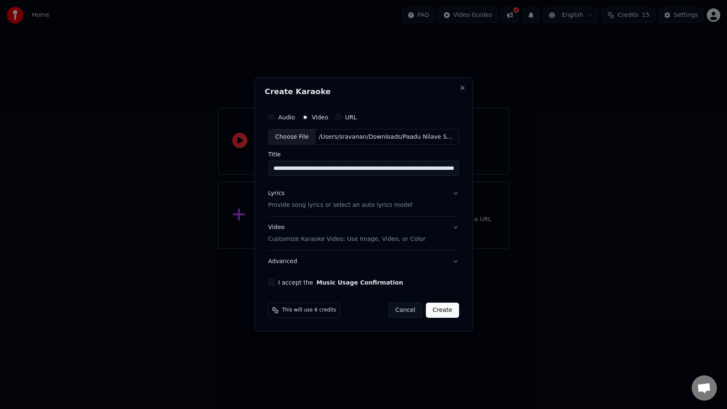  Describe the element at coordinates (340, 283) in the screenshot. I see `label: I accept the` at that location.